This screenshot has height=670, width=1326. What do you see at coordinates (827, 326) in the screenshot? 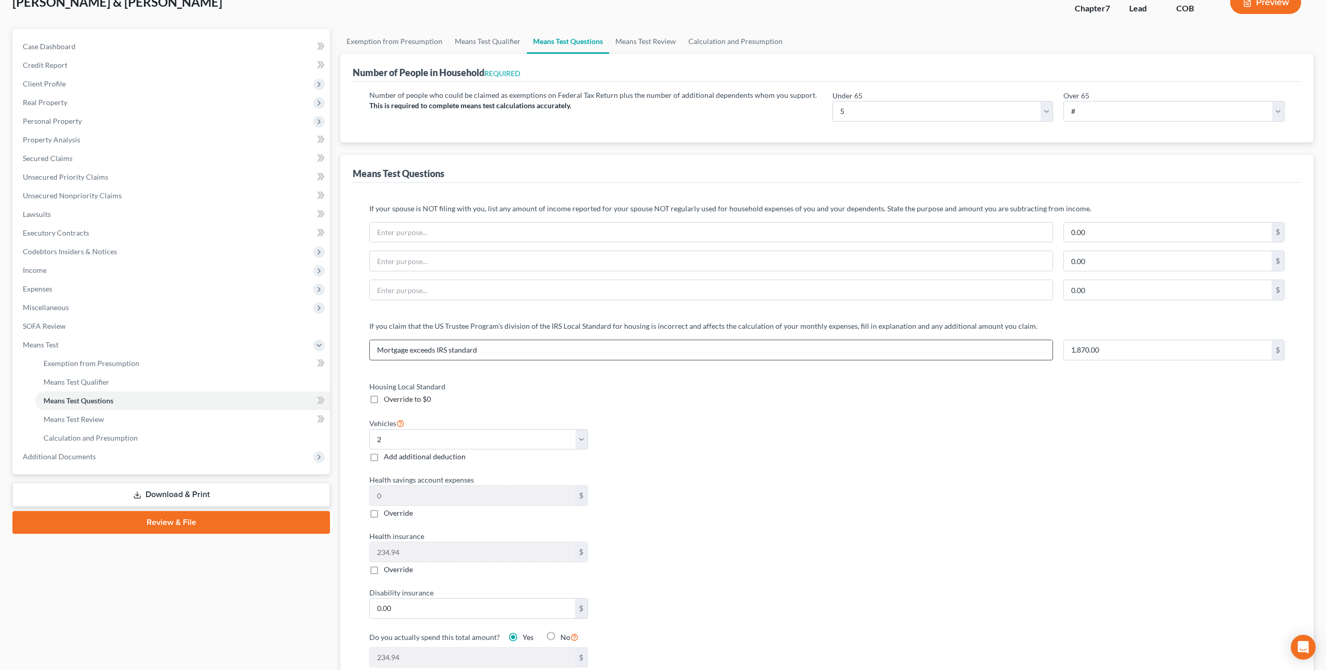
I see `p: If you claim that the US Trustee Program's division of the IRS Local Standard for housing is inco...` at bounding box center [827, 326].